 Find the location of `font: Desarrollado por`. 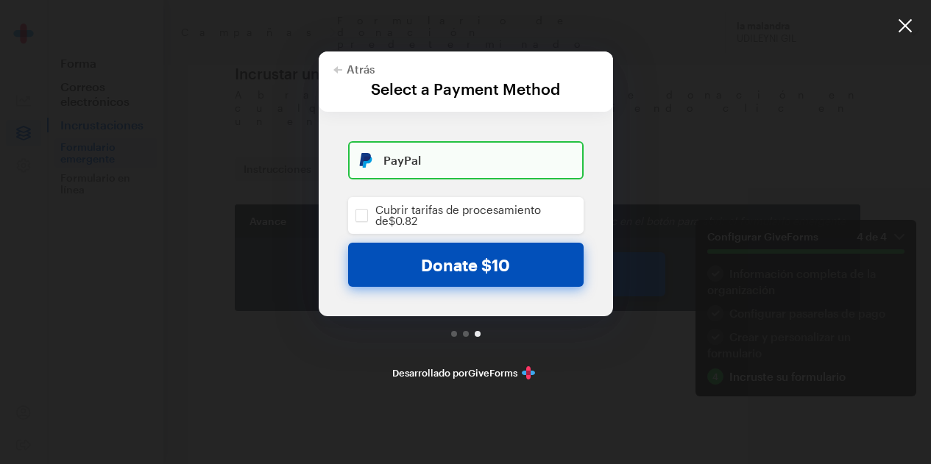

font: Desarrollado por is located at coordinates (430, 373).